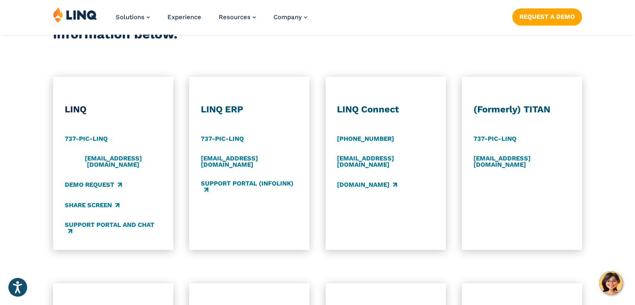 This screenshot has width=635, height=305. Describe the element at coordinates (130, 17) in the screenshot. I see `span: Solutions` at that location.